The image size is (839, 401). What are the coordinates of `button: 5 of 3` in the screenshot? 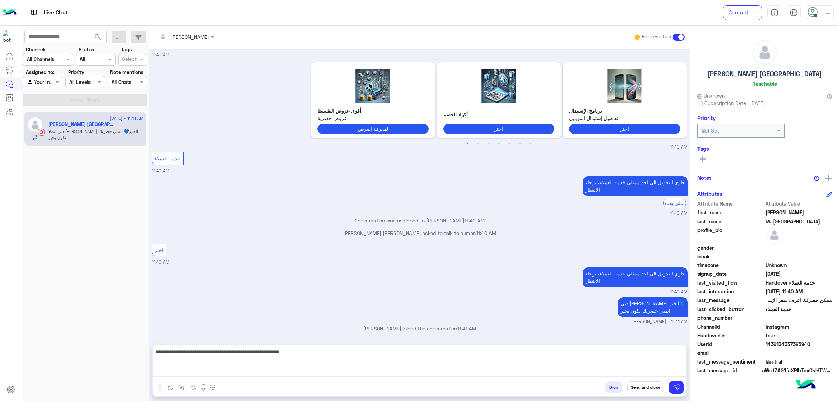 It's located at (509, 144).